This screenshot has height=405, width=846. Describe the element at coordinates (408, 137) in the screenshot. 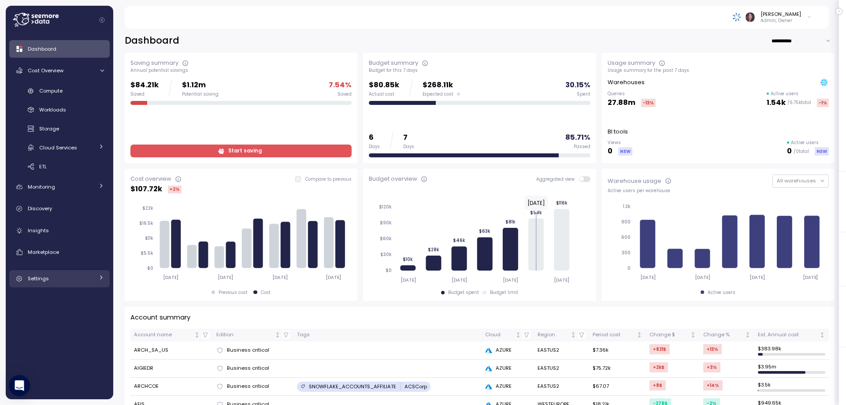

I see `p: 7` at that location.